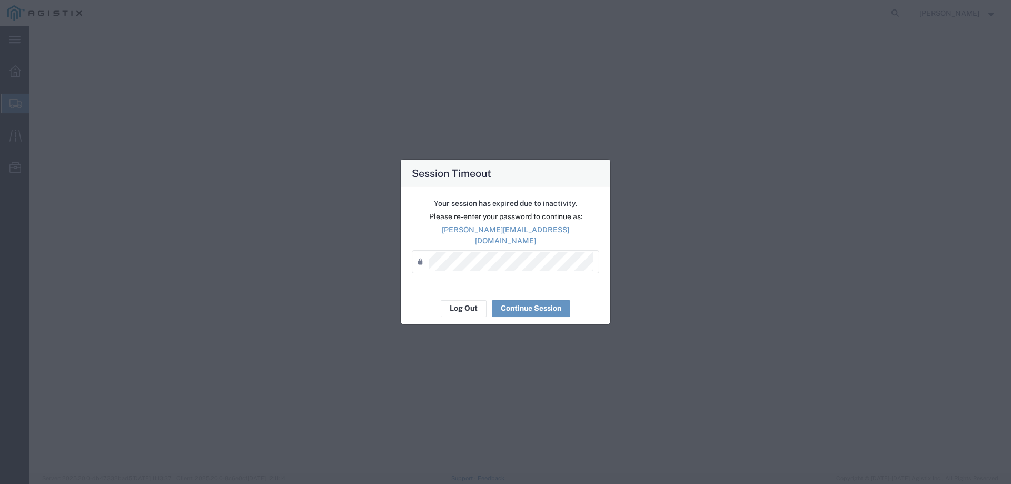 This screenshot has height=484, width=1011. I want to click on h4: Session Timeout, so click(451, 173).